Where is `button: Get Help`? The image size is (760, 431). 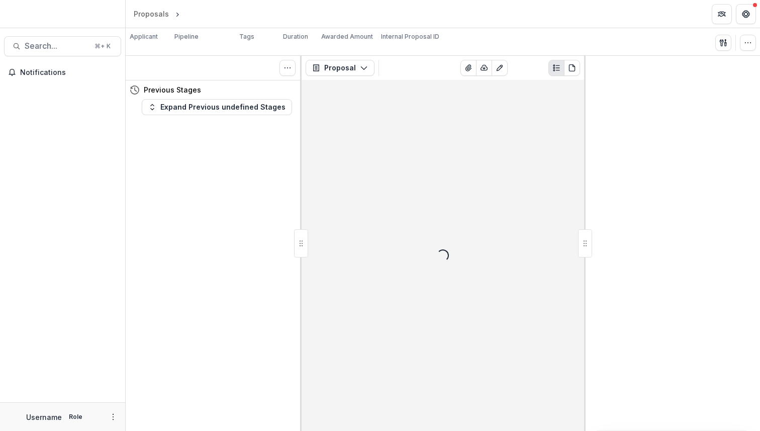 button: Get Help is located at coordinates (746, 14).